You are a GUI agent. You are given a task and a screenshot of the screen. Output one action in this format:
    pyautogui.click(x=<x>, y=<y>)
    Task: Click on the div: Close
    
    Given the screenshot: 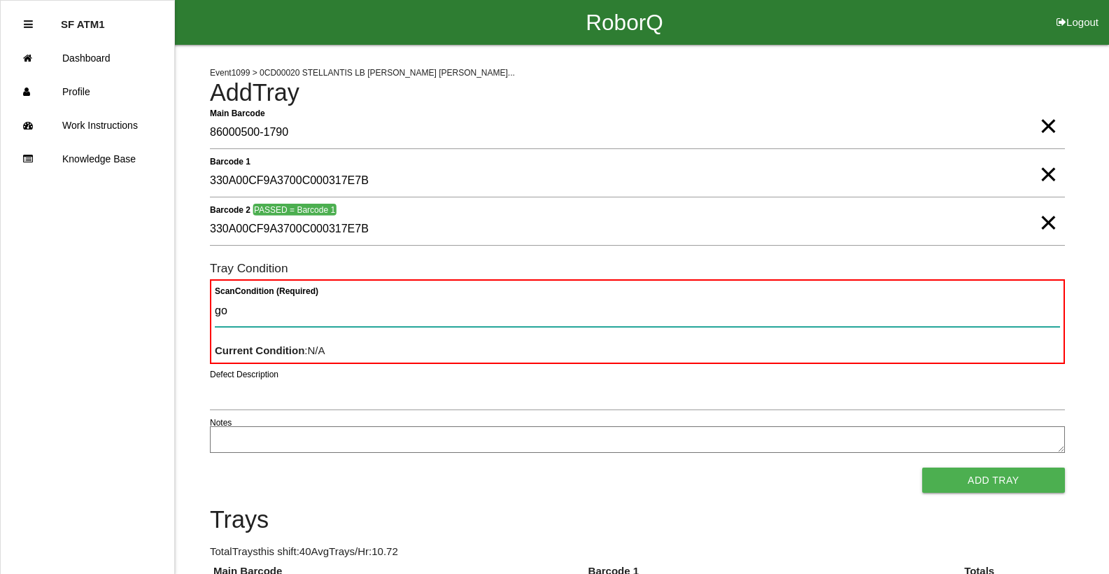 What is the action you would take?
    pyautogui.click(x=28, y=24)
    